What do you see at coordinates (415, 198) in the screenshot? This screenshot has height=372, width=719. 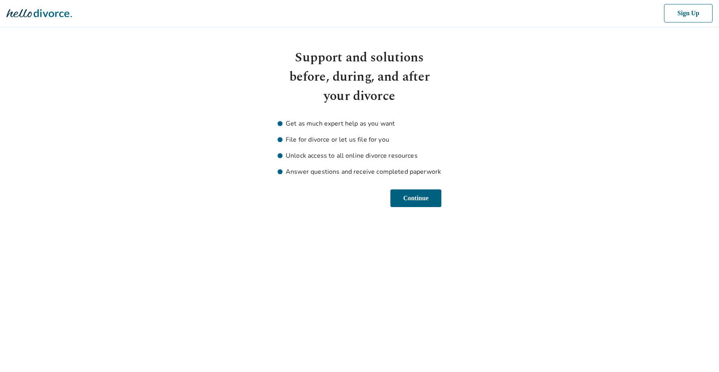 I see `button: Continue` at bounding box center [415, 198].